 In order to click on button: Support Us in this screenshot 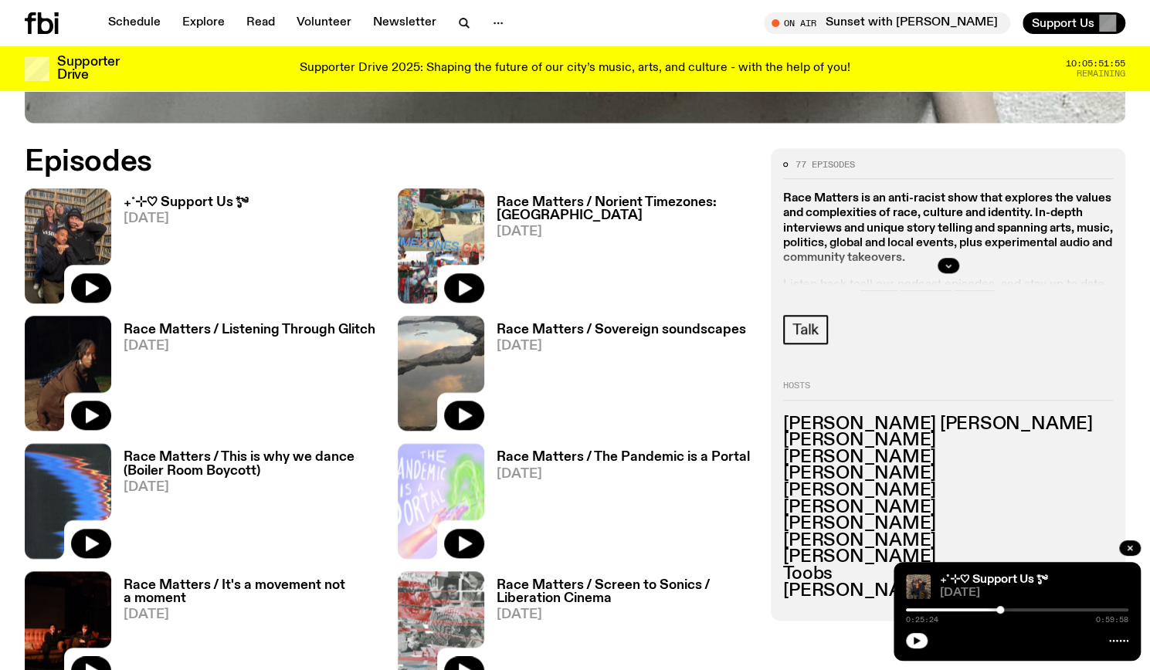, I will do `click(1073, 23)`.